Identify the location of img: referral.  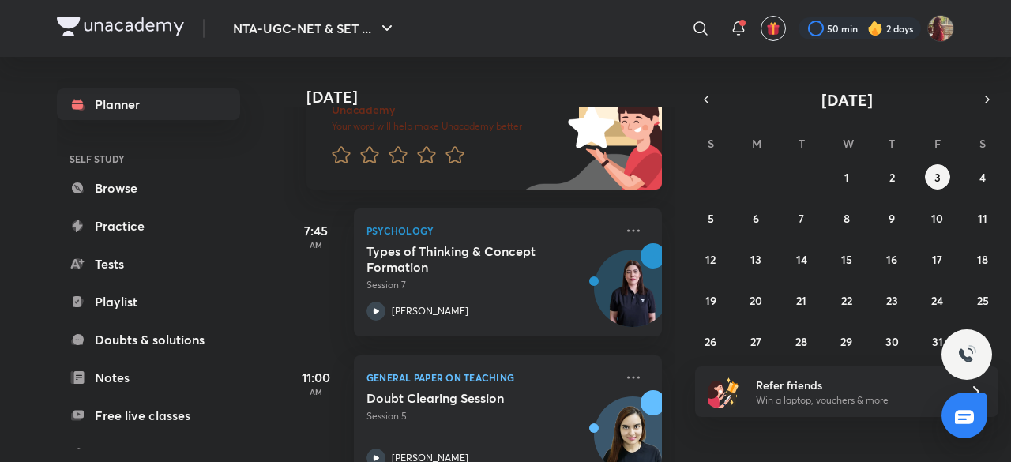
(723, 392).